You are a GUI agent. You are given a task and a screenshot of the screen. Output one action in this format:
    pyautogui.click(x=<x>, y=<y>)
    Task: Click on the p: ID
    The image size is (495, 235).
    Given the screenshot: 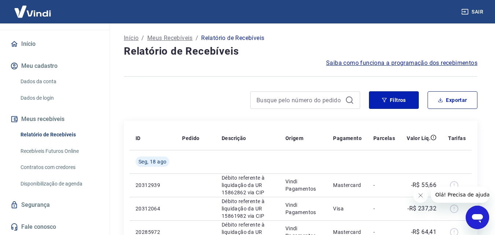 What is the action you would take?
    pyautogui.click(x=138, y=138)
    